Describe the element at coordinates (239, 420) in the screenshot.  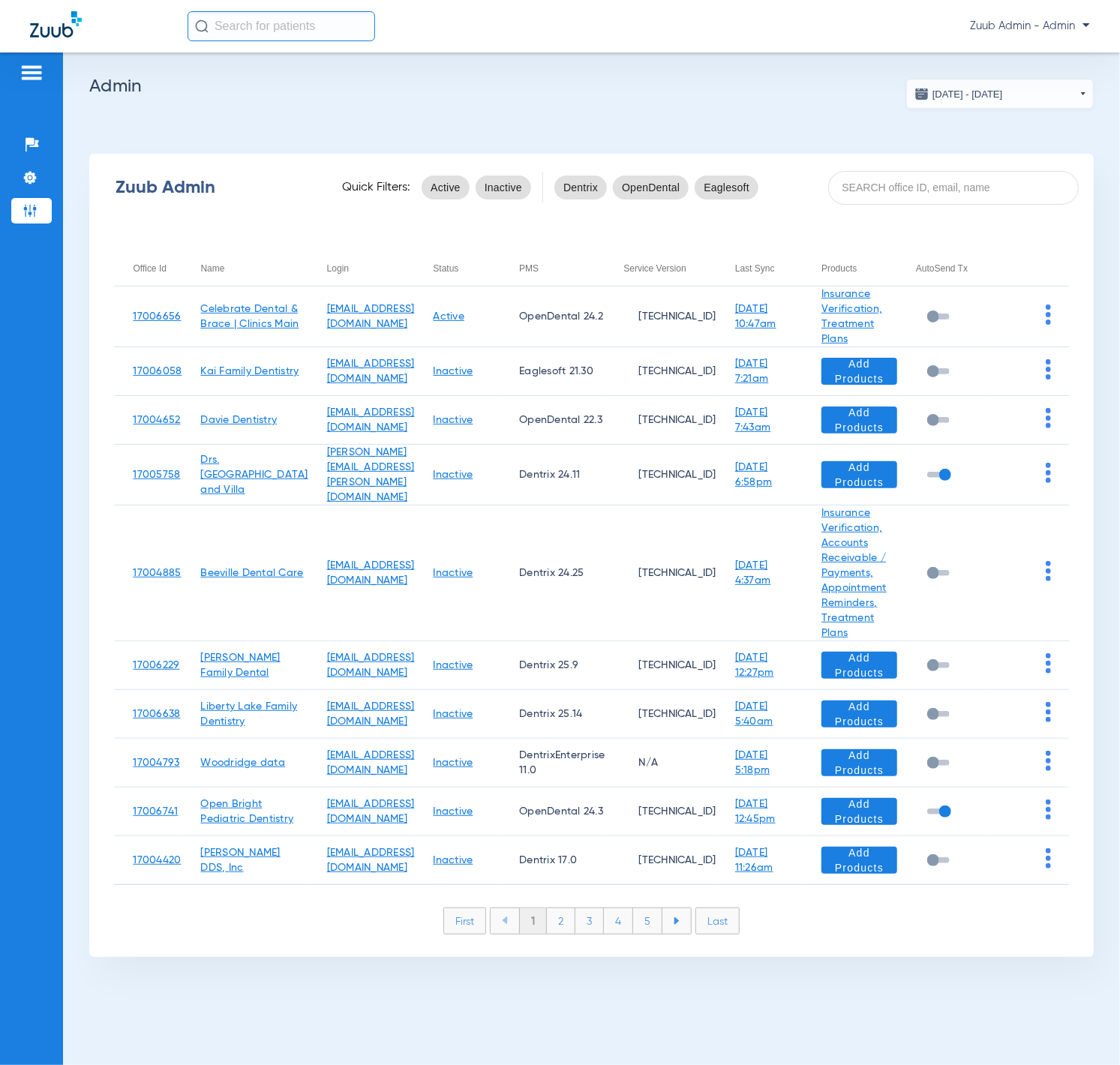
I see `a: Davie Dentistry` at that location.